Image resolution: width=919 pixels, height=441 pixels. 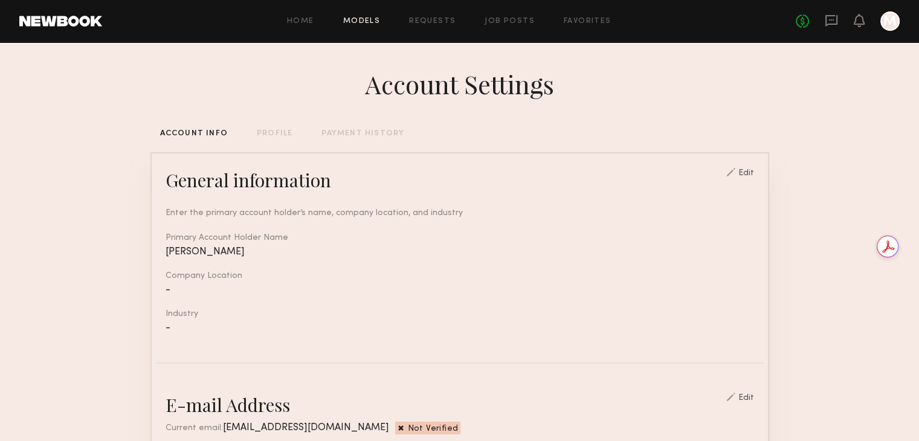 What do you see at coordinates (194, 134) in the screenshot?
I see `div: ACCOUNT INFO` at bounding box center [194, 134].